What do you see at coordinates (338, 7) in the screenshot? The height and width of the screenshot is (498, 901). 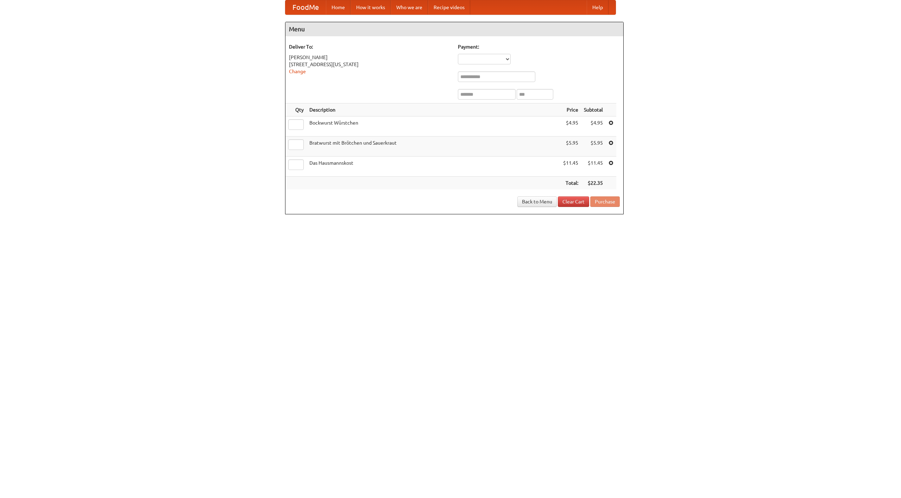 I see `a: Home` at bounding box center [338, 7].